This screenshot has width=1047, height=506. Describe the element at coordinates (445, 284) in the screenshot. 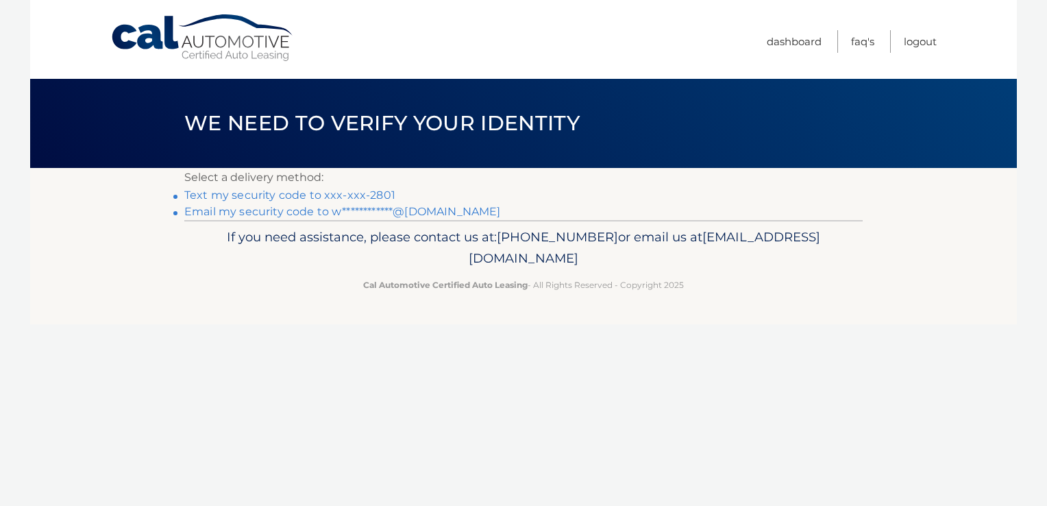

I see `strong: Cal Automotive Certified Auto Leasing` at that location.